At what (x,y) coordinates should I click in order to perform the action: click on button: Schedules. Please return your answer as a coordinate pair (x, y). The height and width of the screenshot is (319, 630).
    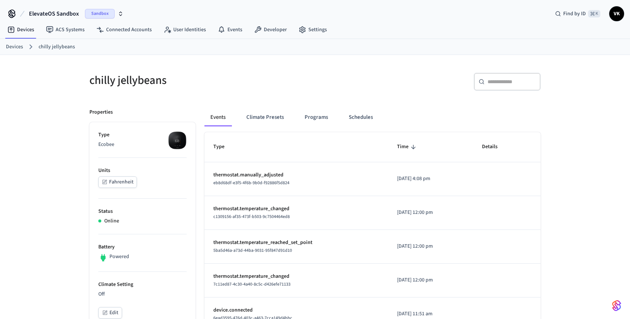
    Looking at the image, I should click on (361, 117).